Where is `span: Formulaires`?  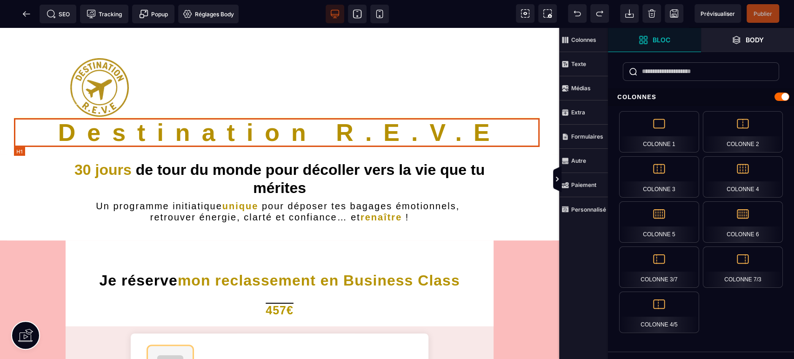
span: Formulaires is located at coordinates (583, 137).